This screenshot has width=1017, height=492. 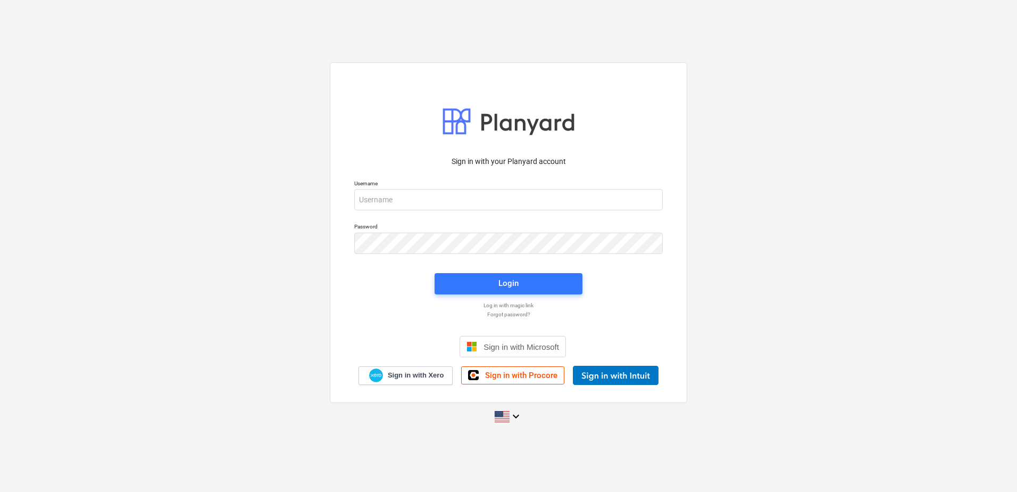 What do you see at coordinates (509, 161) in the screenshot?
I see `p: Sign in with your Planyard account` at bounding box center [509, 161].